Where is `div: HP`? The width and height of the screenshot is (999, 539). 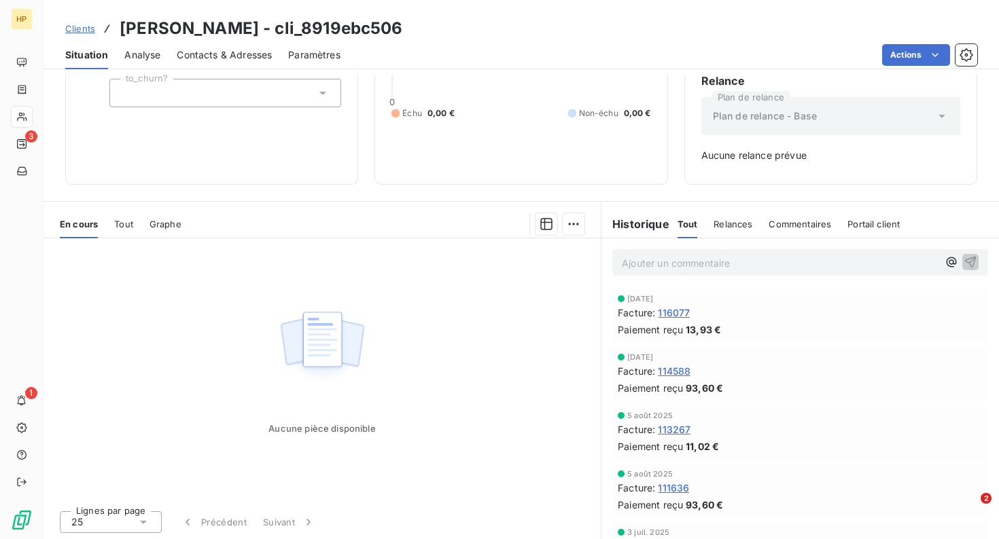
div: HP is located at coordinates (22, 19).